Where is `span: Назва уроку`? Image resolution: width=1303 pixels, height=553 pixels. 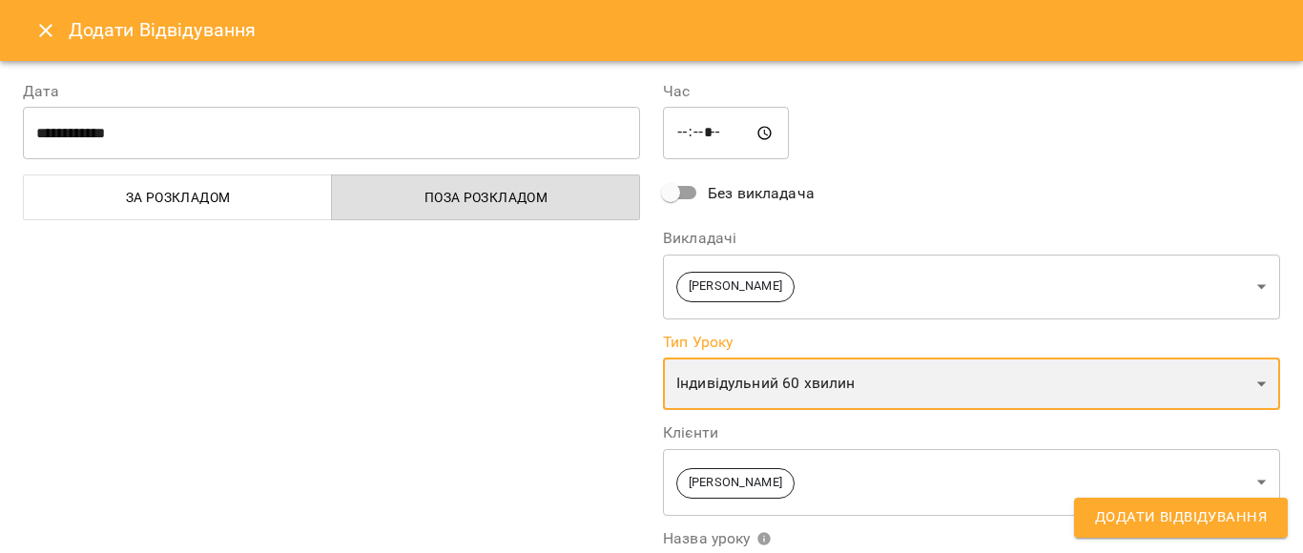
span: Назва уроку is located at coordinates (717, 539).